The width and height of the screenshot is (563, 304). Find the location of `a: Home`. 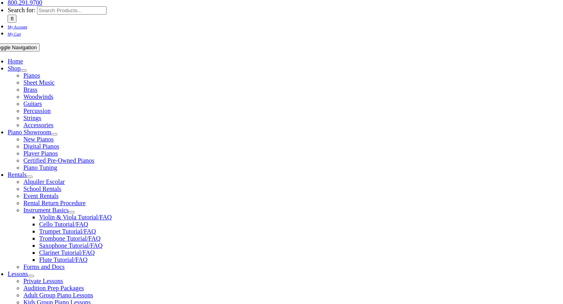

a: Home is located at coordinates (15, 61).